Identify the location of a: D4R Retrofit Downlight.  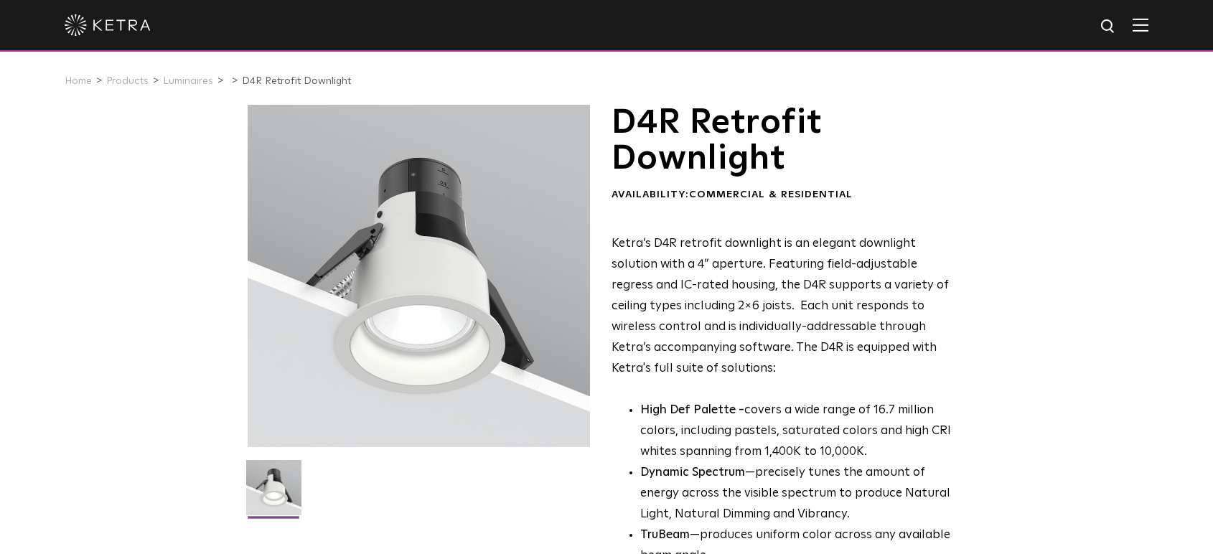
(296, 81).